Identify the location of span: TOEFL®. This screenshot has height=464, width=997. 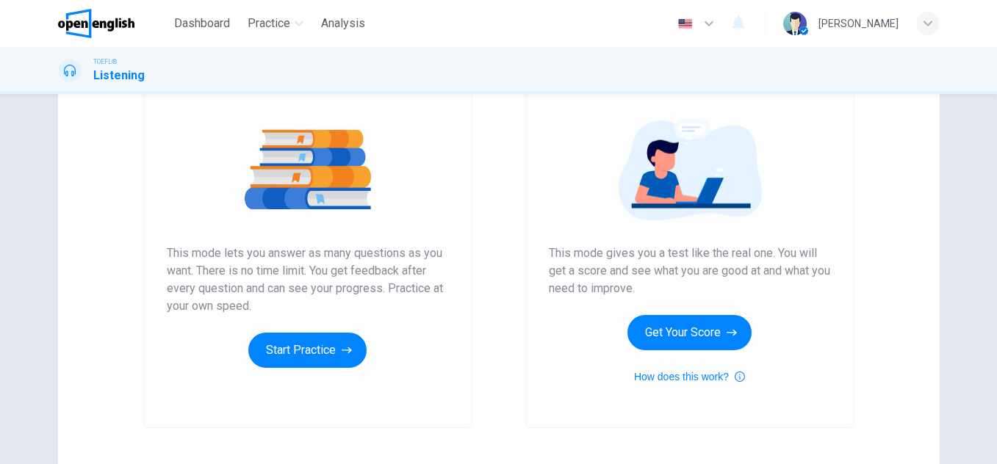
(105, 62).